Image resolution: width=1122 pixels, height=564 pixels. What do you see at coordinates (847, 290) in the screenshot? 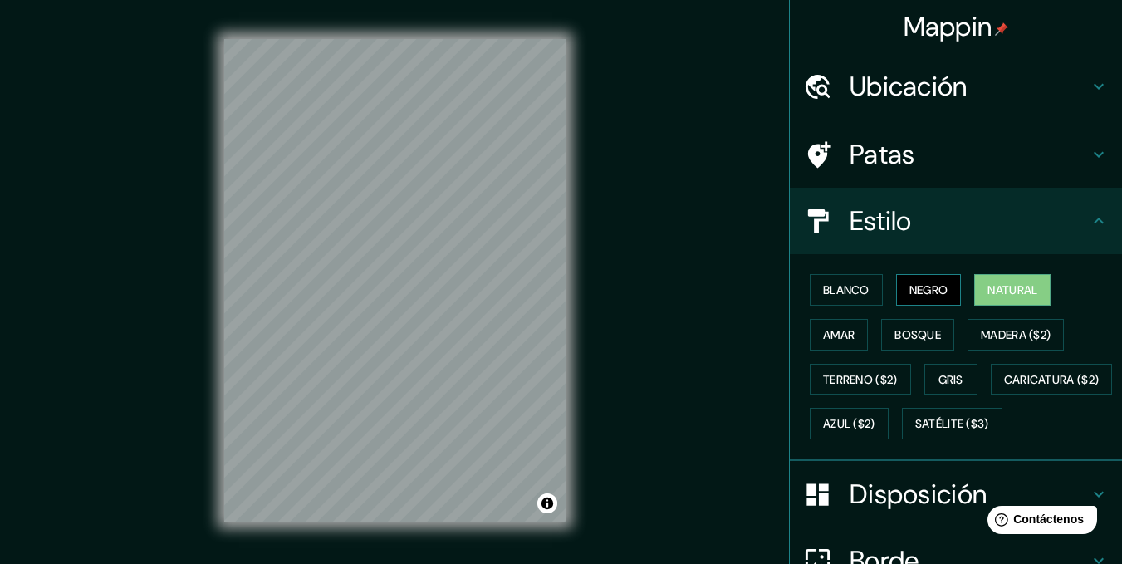
I see `button: Blanco` at bounding box center [847, 290].